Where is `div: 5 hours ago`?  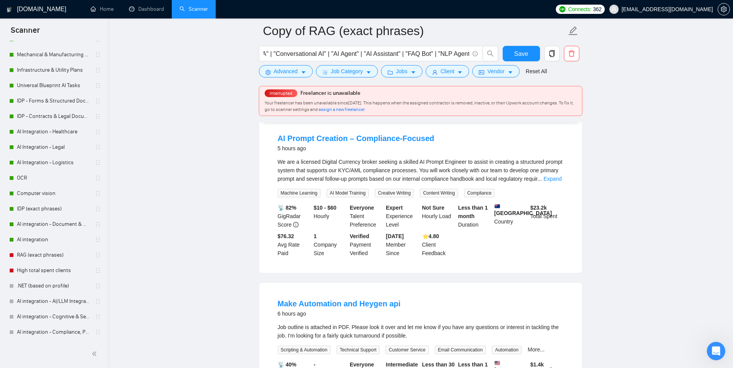
div: 5 hours ago is located at coordinates (356, 148).